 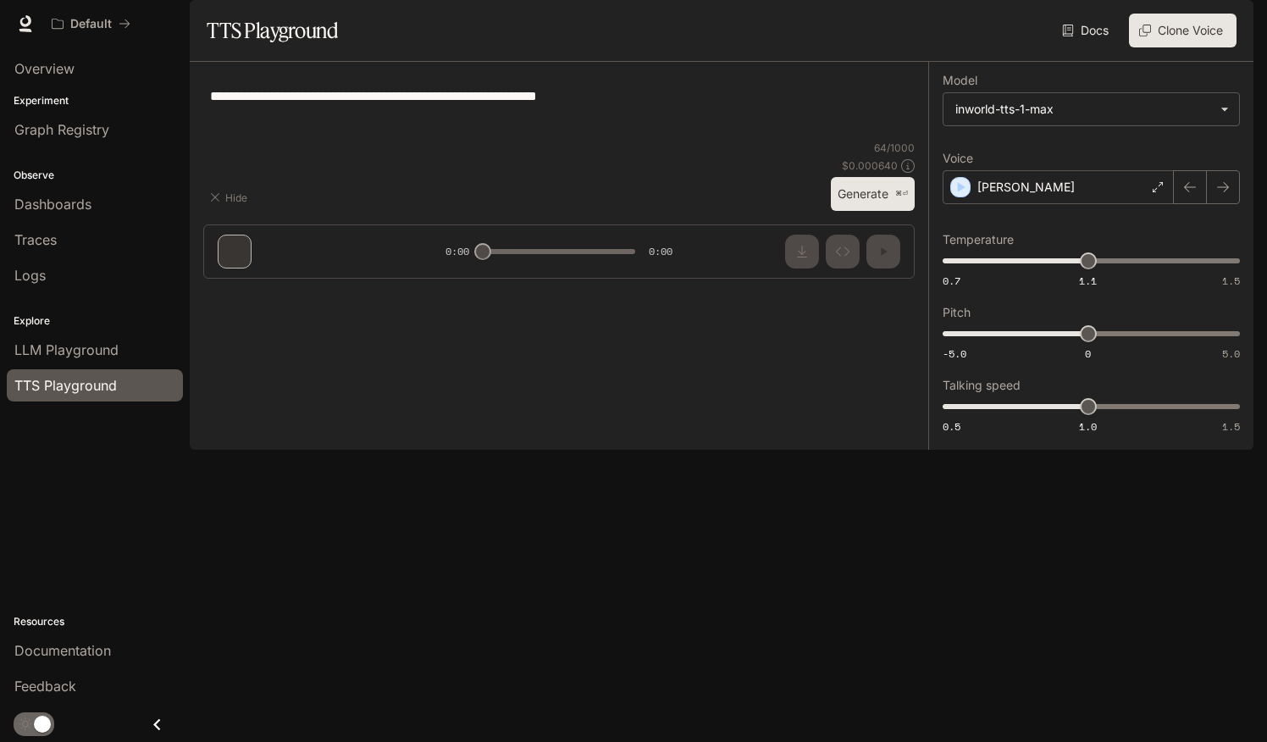 What do you see at coordinates (1088, 426) in the screenshot?
I see `span: 1.0` at bounding box center [1088, 426].